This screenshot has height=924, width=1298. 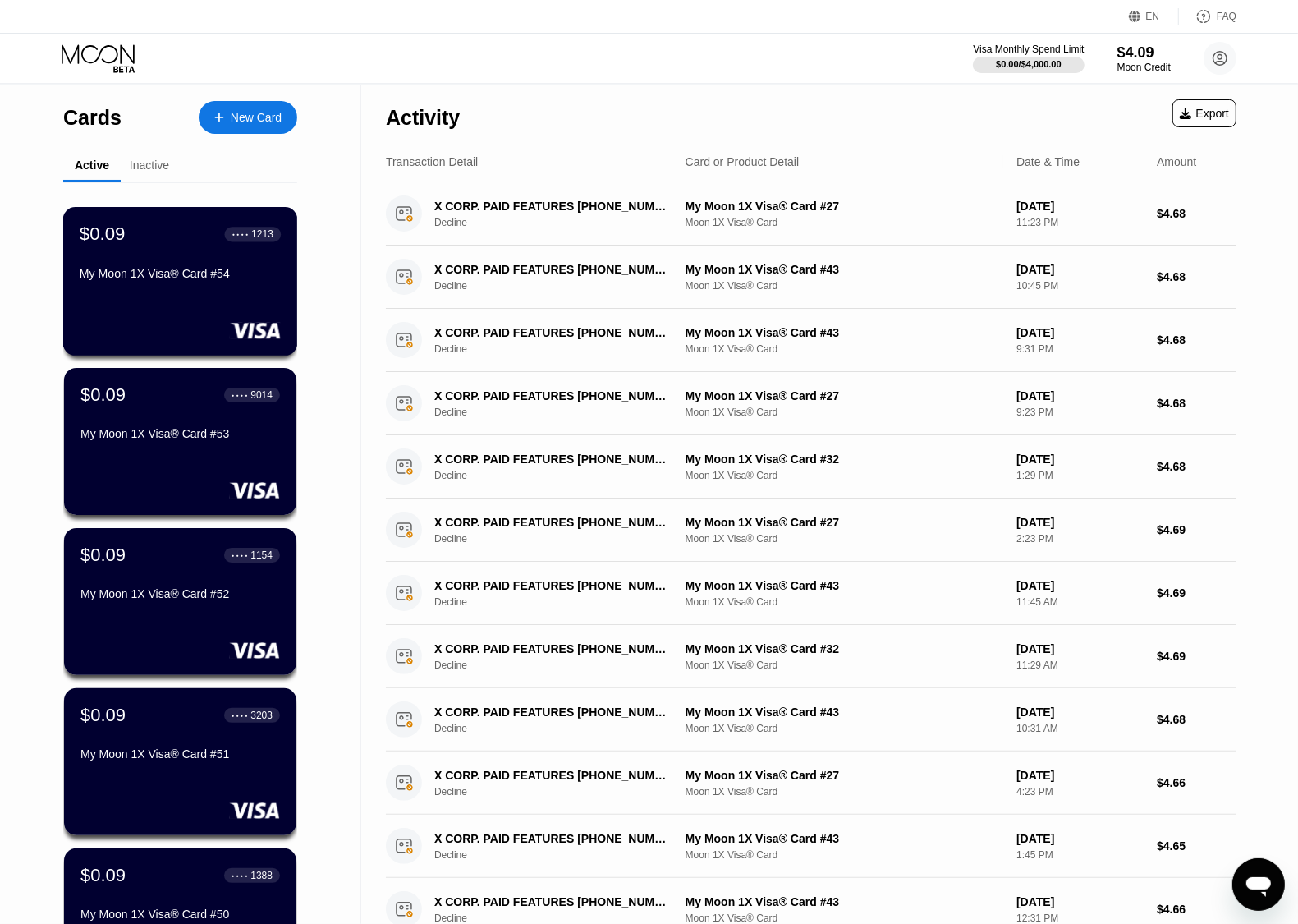 I want to click on div: My Moon 1X Visa® Card #32, so click(x=844, y=649).